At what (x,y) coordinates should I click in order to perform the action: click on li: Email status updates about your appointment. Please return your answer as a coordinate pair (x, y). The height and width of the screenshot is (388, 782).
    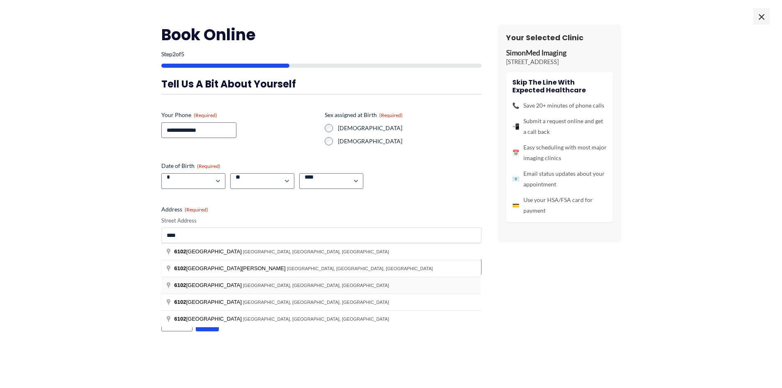
    Looking at the image, I should click on (559, 179).